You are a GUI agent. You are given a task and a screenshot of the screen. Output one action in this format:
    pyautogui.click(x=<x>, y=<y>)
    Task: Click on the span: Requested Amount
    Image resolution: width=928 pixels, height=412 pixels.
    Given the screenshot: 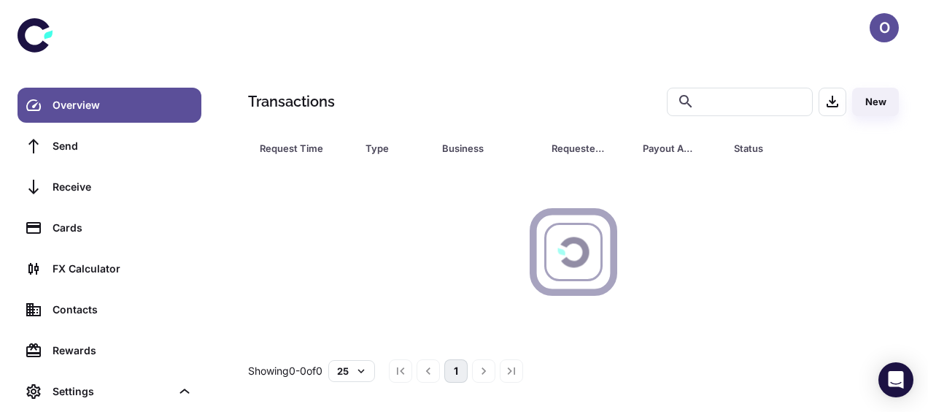 What is the action you would take?
    pyautogui.click(x=588, y=148)
    